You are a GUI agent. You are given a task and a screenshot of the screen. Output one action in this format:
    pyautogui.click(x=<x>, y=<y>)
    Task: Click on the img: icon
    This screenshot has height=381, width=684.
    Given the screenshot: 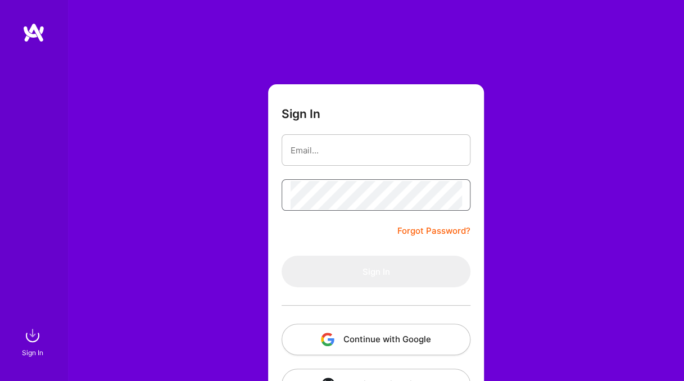 What is the action you would take?
    pyautogui.click(x=328, y=339)
    